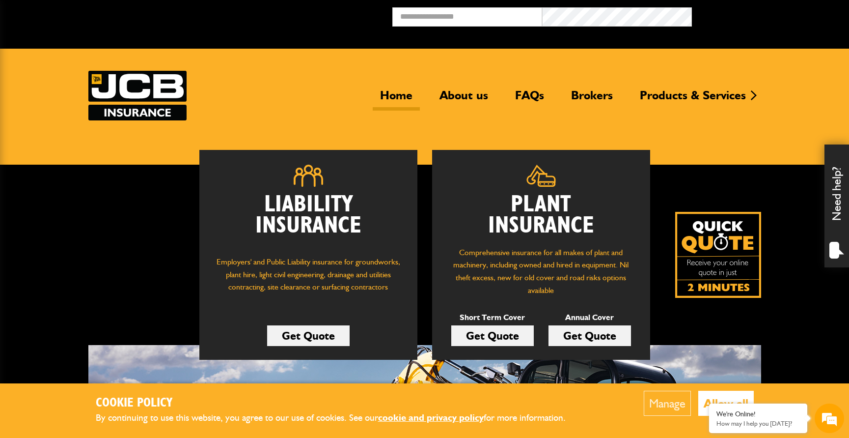  Describe the element at coordinates (492, 317) in the screenshot. I see `p: Short Term Cover` at that location.